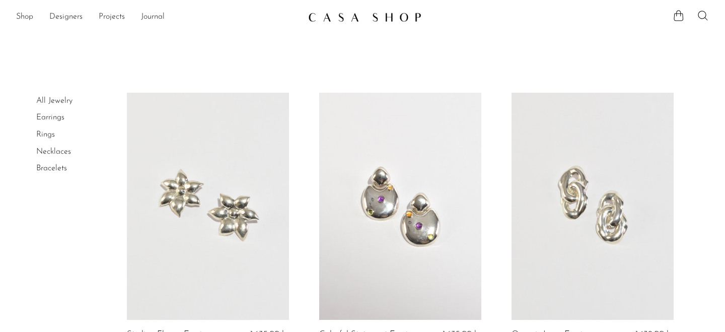 This screenshot has width=725, height=332. Describe the element at coordinates (53, 151) in the screenshot. I see `a: Necklaces` at that location.